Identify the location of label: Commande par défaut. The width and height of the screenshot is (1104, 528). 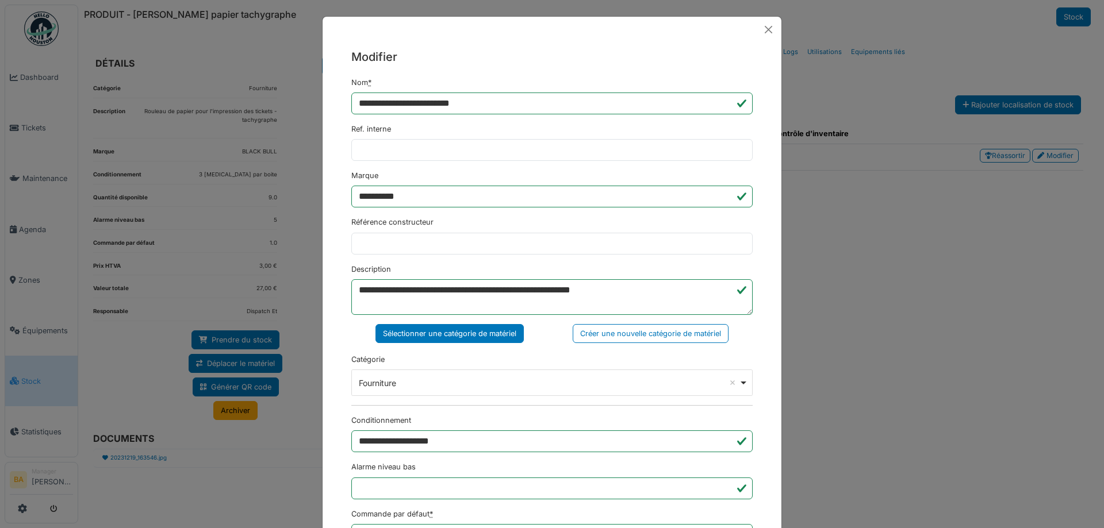
(392, 514).